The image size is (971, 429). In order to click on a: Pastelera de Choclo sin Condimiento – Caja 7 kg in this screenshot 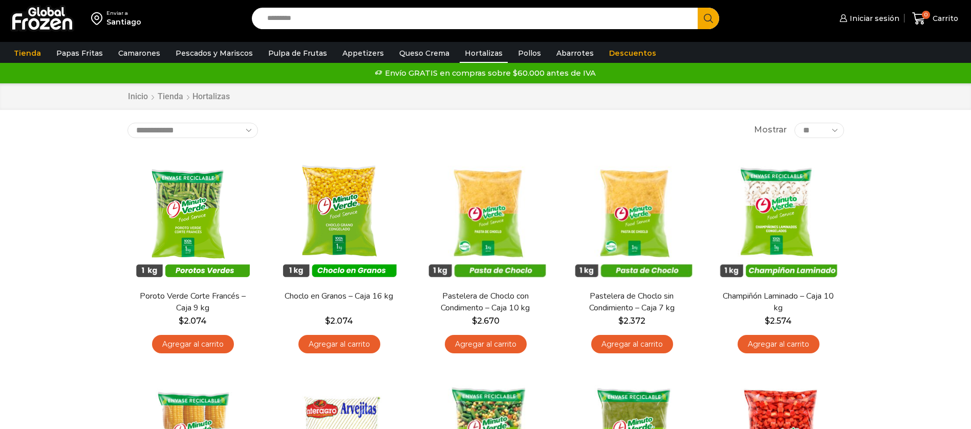, I will do `click(632, 303)`.